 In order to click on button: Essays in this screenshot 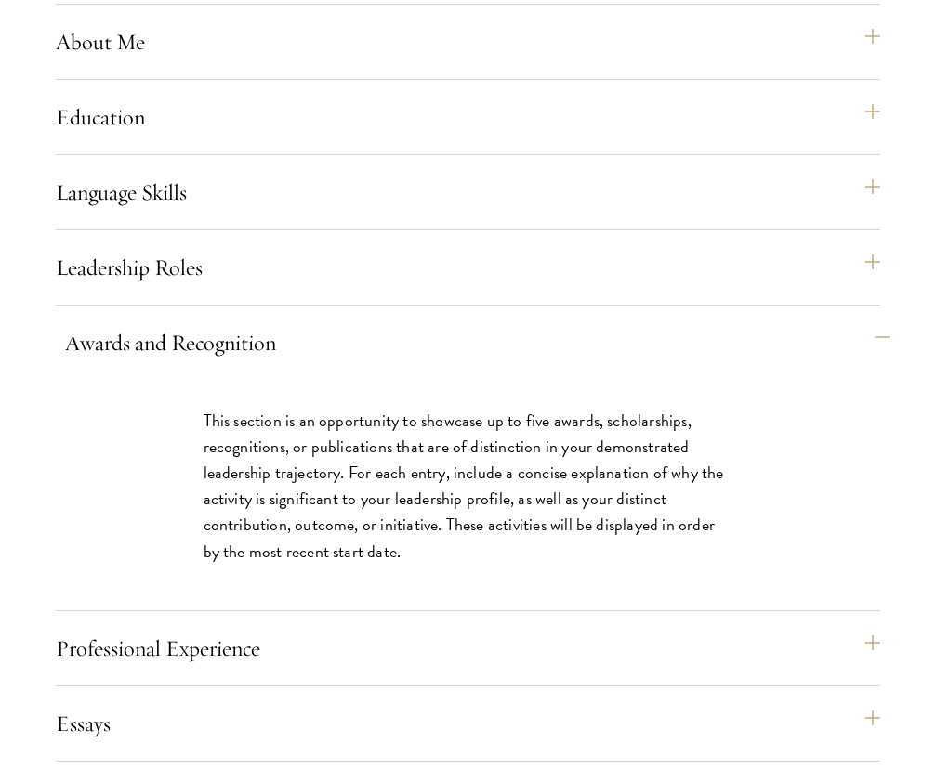, I will do `click(467, 724)`.